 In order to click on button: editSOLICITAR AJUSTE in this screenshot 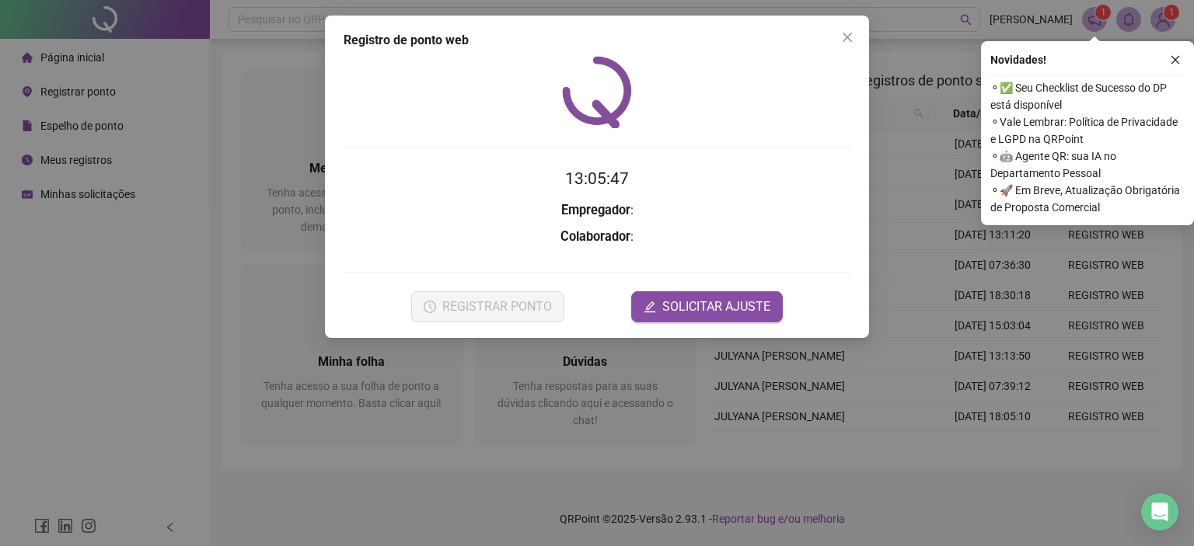, I will do `click(706, 307)`.